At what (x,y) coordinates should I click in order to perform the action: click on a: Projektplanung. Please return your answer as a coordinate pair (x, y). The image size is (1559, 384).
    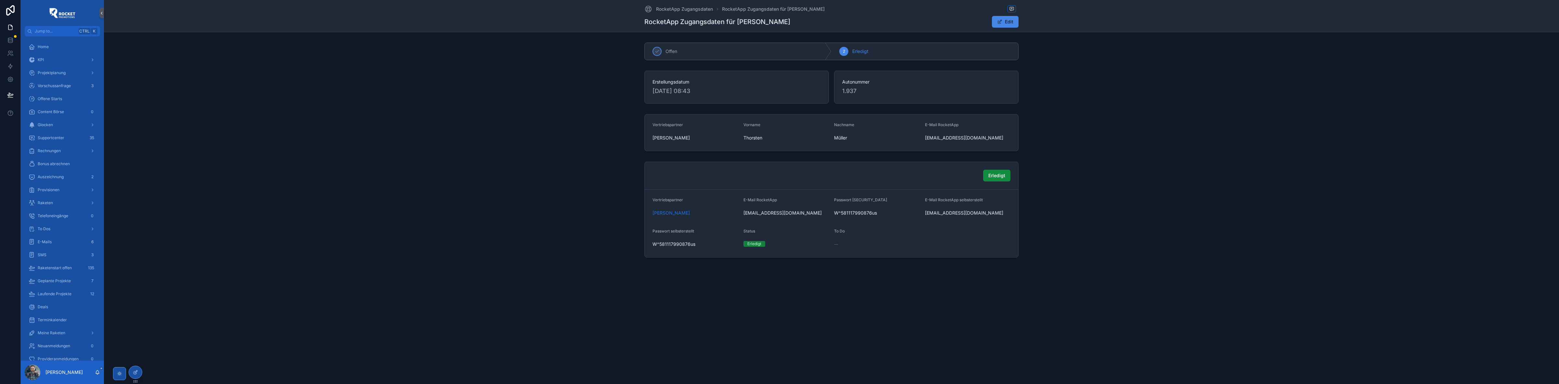
    Looking at the image, I should click on (62, 73).